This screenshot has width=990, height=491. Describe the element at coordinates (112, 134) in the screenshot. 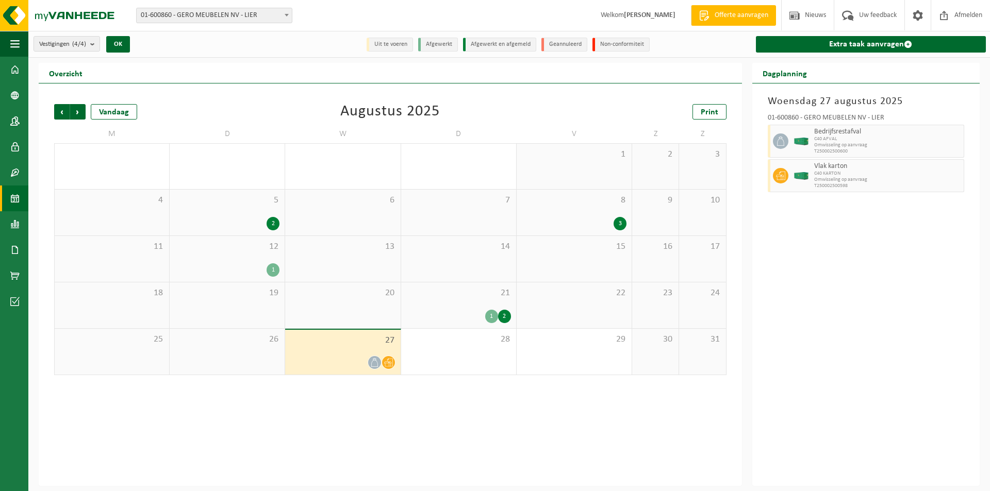

I see `td: M` at that location.